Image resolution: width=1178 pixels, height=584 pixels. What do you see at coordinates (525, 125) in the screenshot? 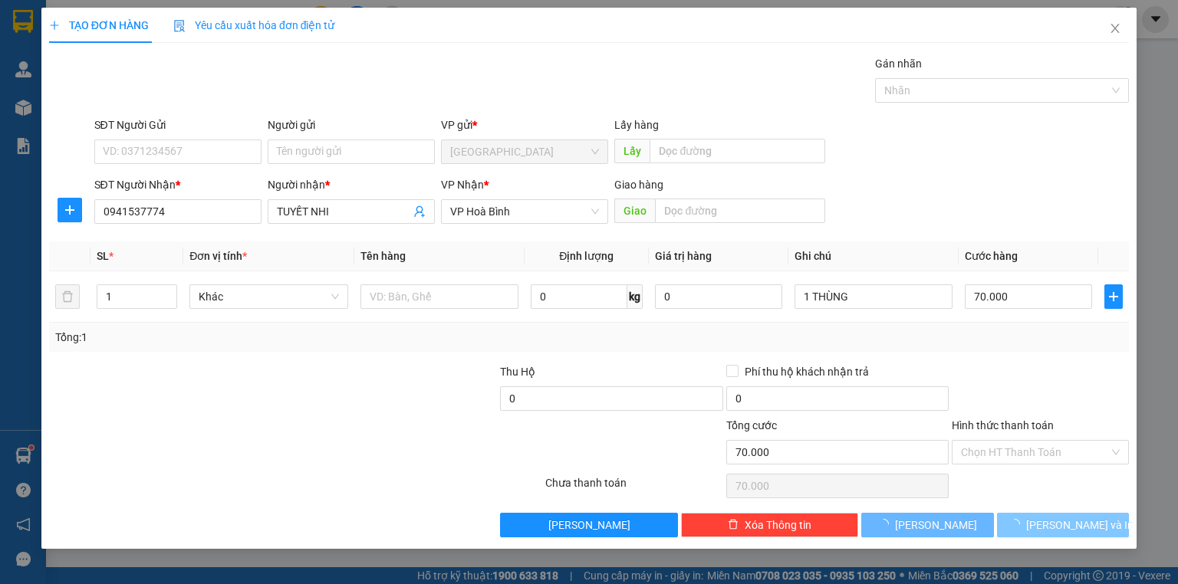
I see `div: VP gửi` at bounding box center [525, 125].